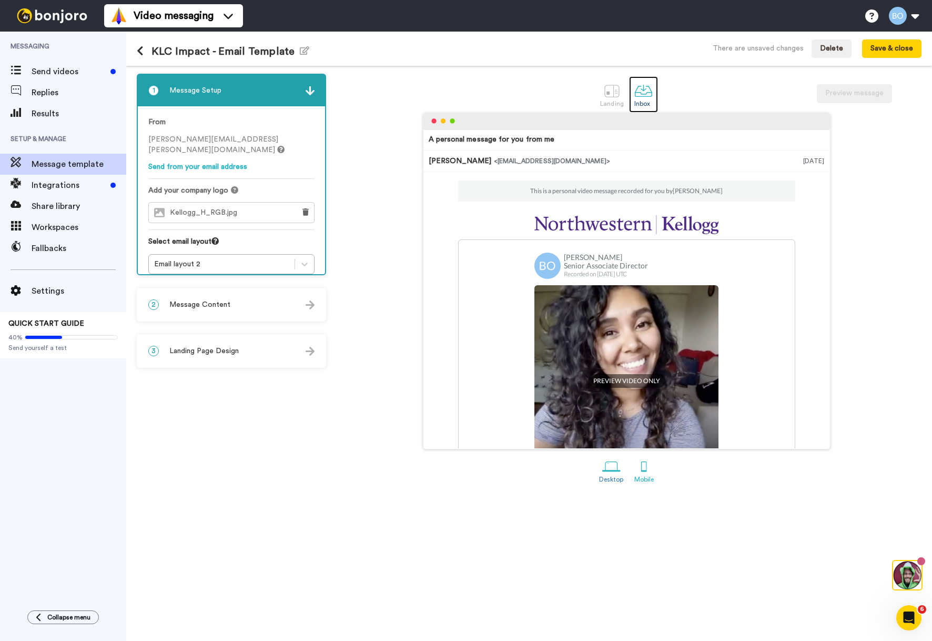  What do you see at coordinates (79, 248) in the screenshot?
I see `span: Fallbacks` at bounding box center [79, 248].